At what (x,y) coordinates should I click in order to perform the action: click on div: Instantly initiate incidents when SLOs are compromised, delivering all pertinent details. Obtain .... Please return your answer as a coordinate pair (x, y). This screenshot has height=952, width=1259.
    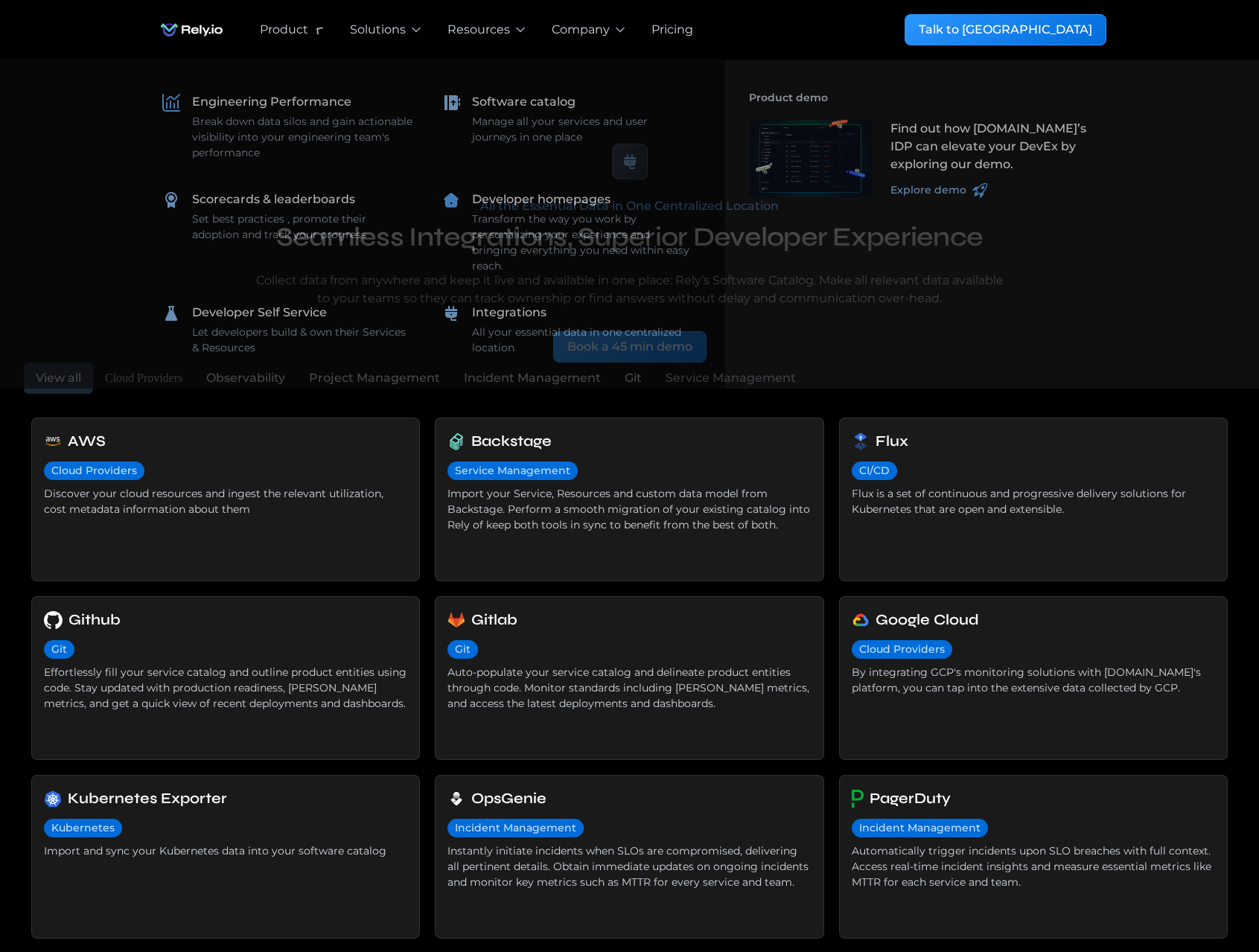
    Looking at the image, I should click on (629, 866).